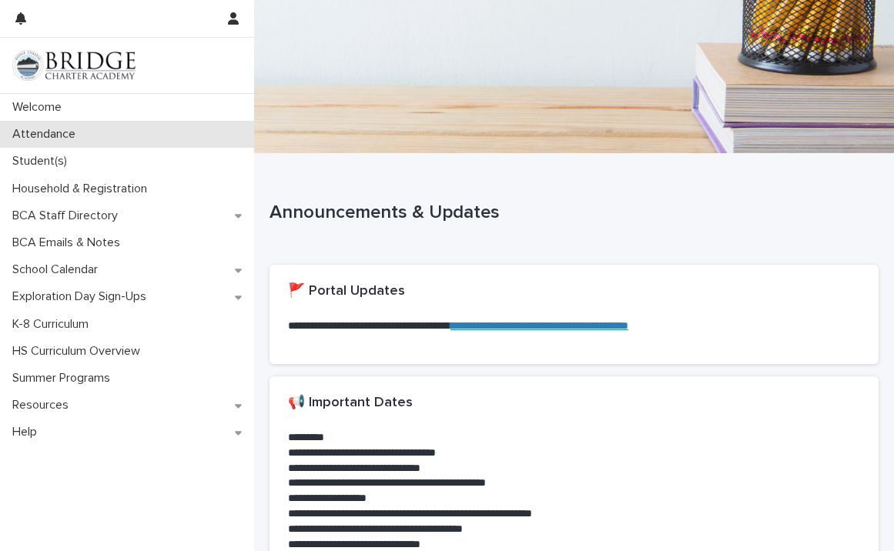  Describe the element at coordinates (82, 296) in the screenshot. I see `p: Exploration Day Sign-Ups` at that location.